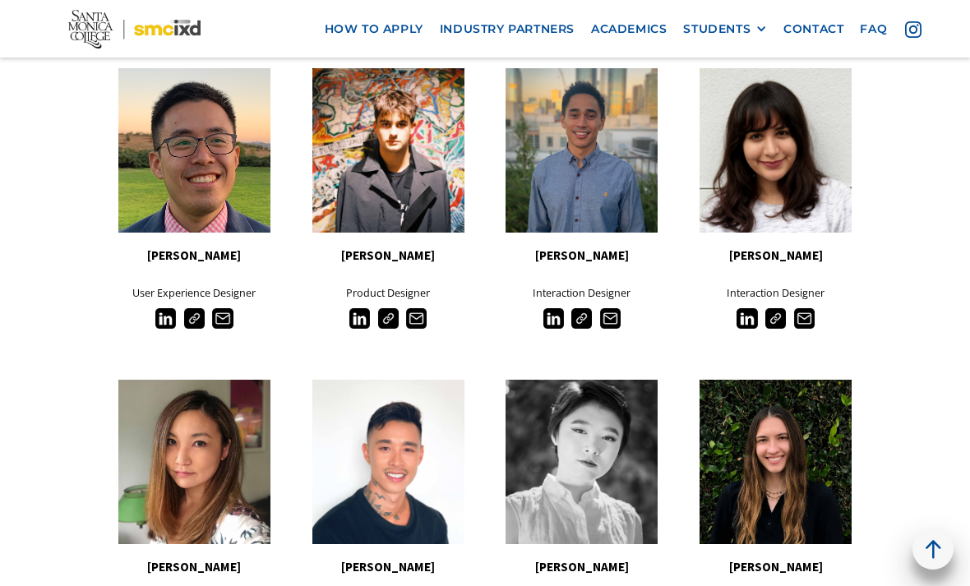 This screenshot has width=970, height=586. I want to click on a: faq, so click(873, 29).